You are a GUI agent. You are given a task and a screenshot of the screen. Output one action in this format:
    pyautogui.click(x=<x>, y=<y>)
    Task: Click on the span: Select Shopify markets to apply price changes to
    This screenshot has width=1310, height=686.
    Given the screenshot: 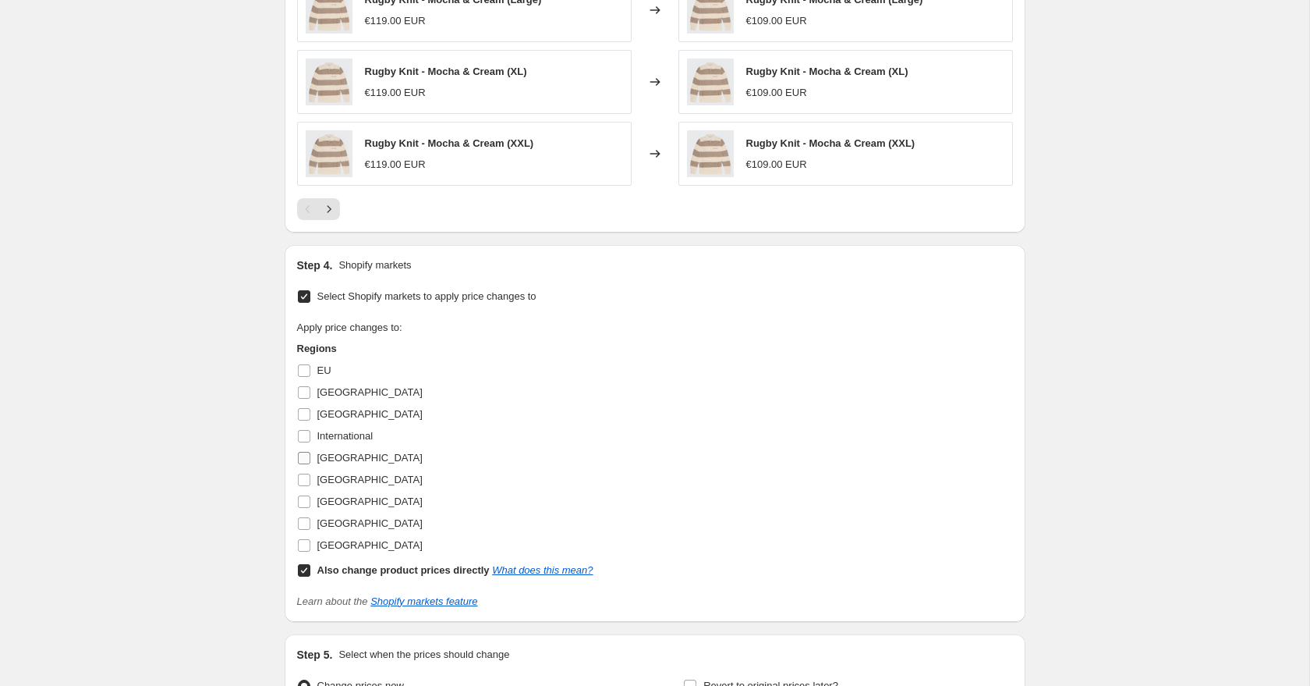 What is the action you would take?
    pyautogui.click(x=427, y=296)
    